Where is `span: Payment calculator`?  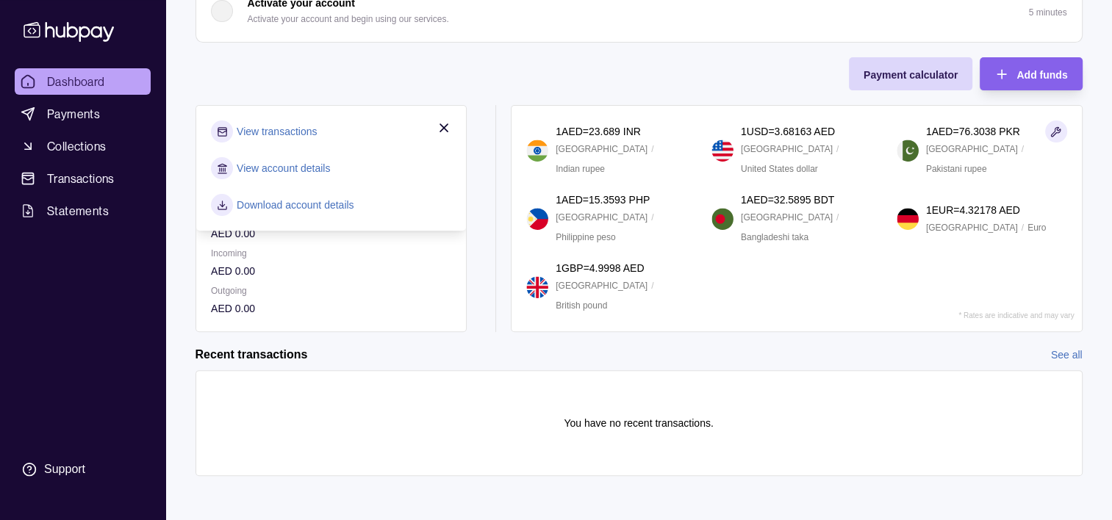
span: Payment calculator is located at coordinates (911, 75).